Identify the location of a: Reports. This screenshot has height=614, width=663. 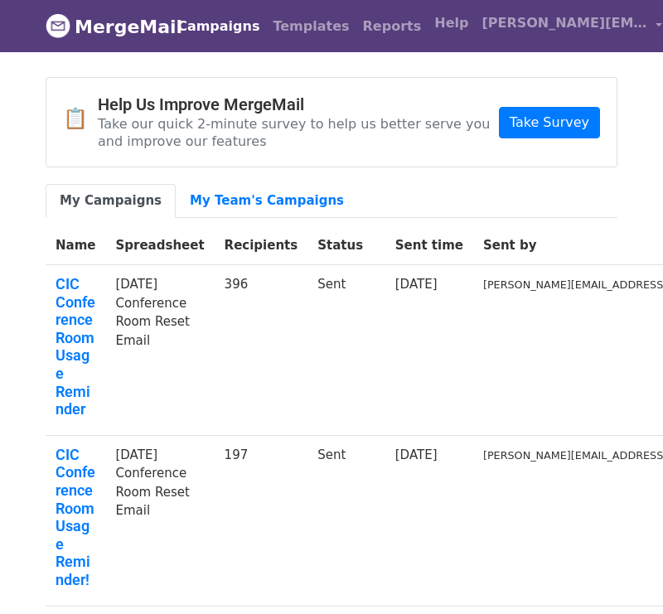
(392, 27).